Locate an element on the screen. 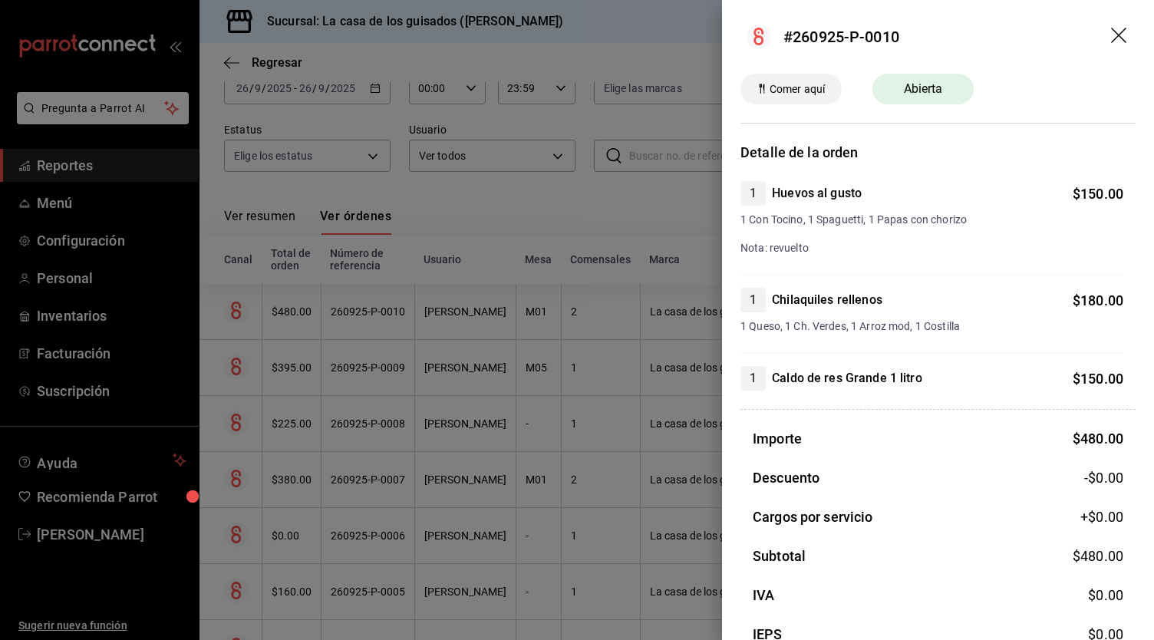 The image size is (1154, 640). span: -$0.00 is located at coordinates (1104, 477).